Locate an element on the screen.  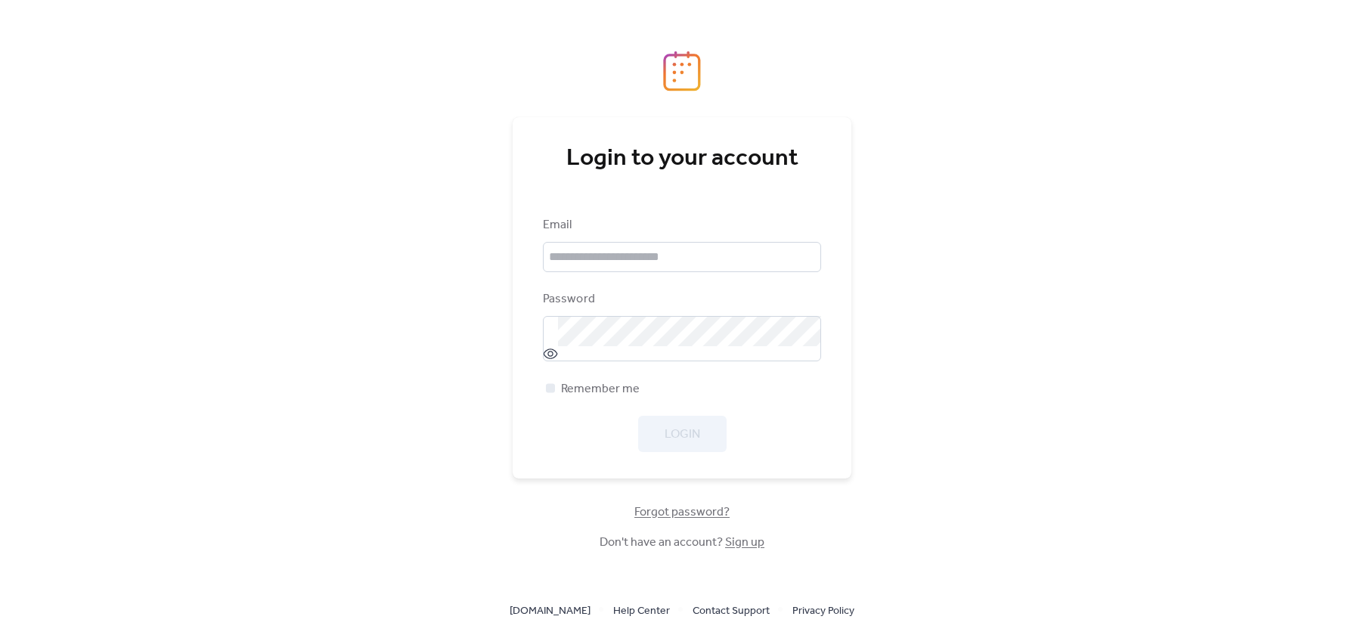
span: Don't have an account? is located at coordinates (682, 543).